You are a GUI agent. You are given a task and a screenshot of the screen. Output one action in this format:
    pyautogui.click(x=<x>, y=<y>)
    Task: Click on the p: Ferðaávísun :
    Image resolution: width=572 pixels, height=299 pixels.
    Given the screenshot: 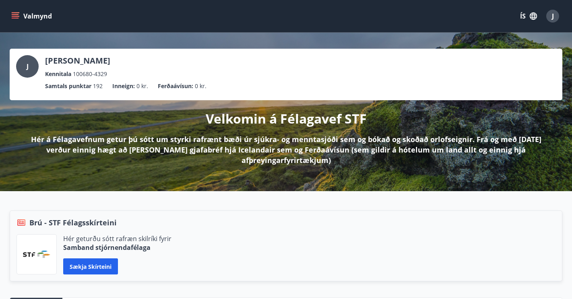 What is the action you would take?
    pyautogui.click(x=176, y=86)
    